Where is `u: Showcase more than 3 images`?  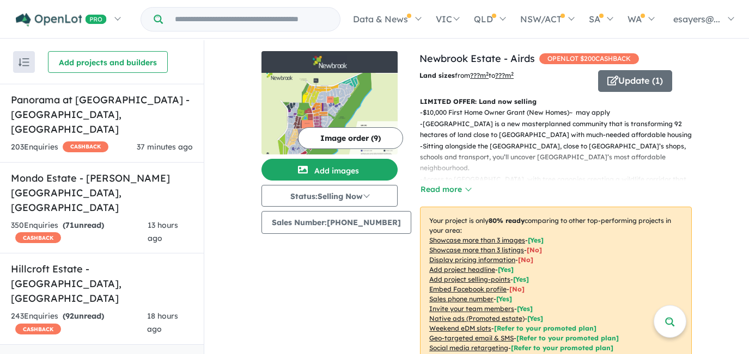
u: Showcase more than 3 images is located at coordinates (477, 240).